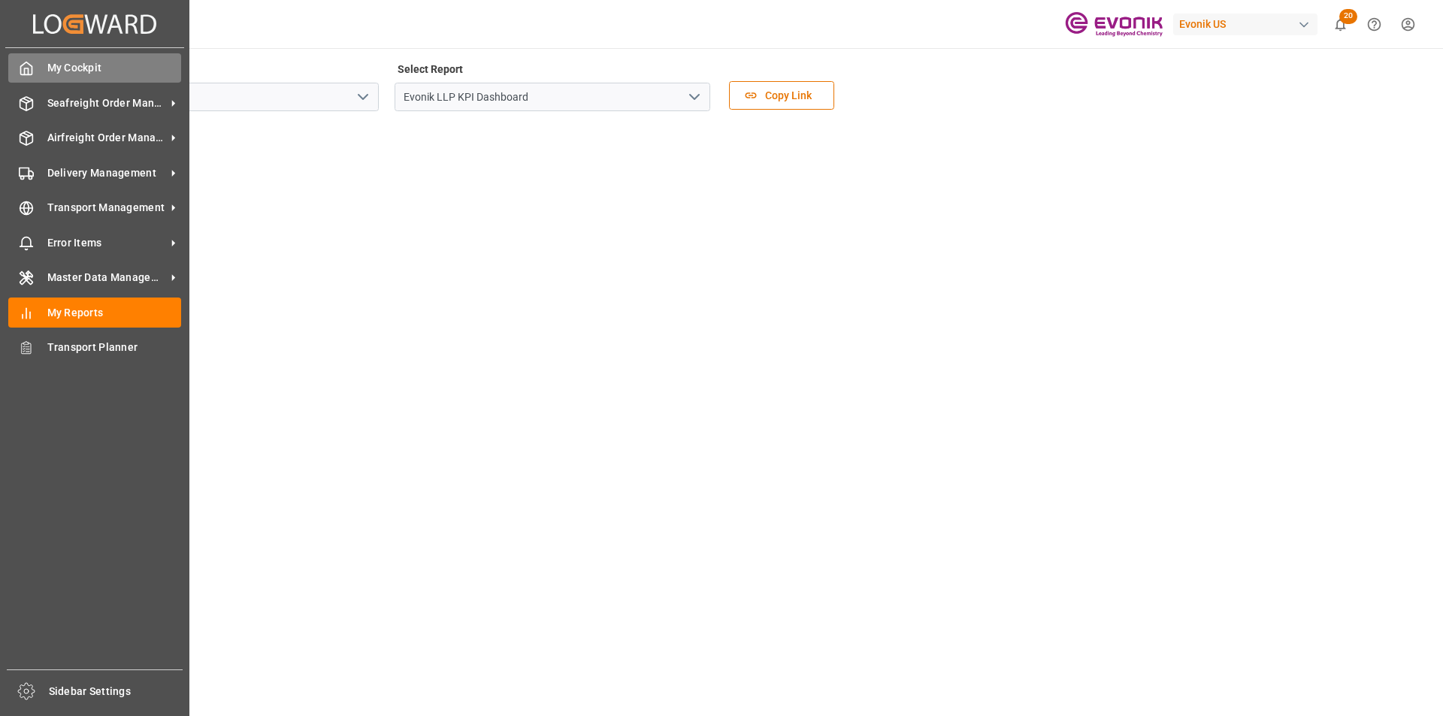 This screenshot has height=716, width=1443. What do you see at coordinates (114, 68) in the screenshot?
I see `span: My Cockpit` at bounding box center [114, 68].